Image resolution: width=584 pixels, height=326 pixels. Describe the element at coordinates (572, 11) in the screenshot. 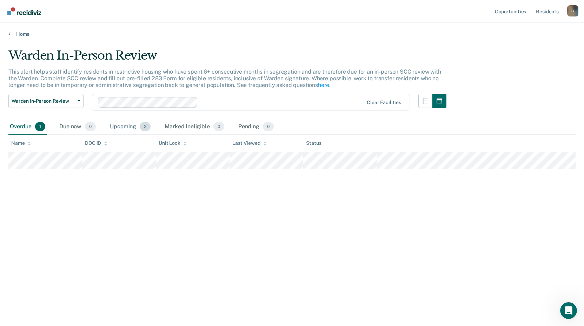

I see `div: G` at that location.